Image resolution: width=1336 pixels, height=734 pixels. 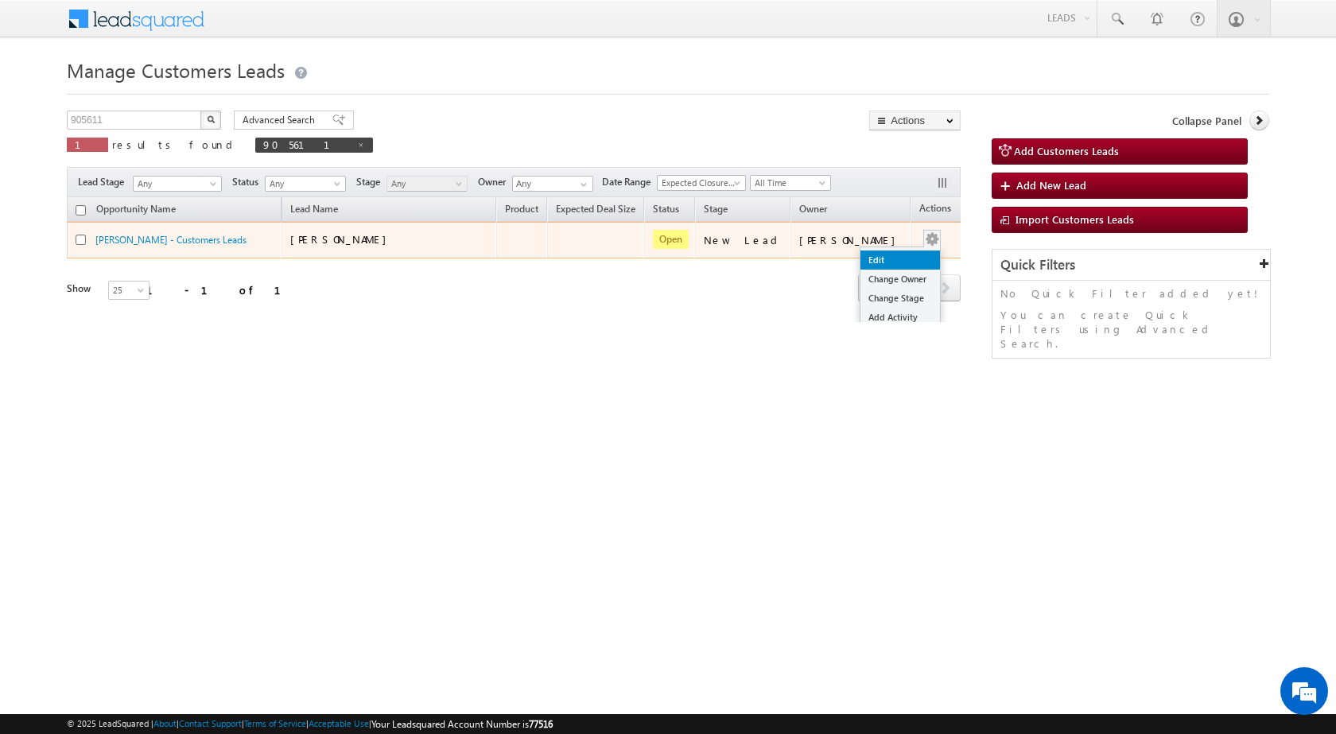 I want to click on span: Status, so click(x=248, y=182).